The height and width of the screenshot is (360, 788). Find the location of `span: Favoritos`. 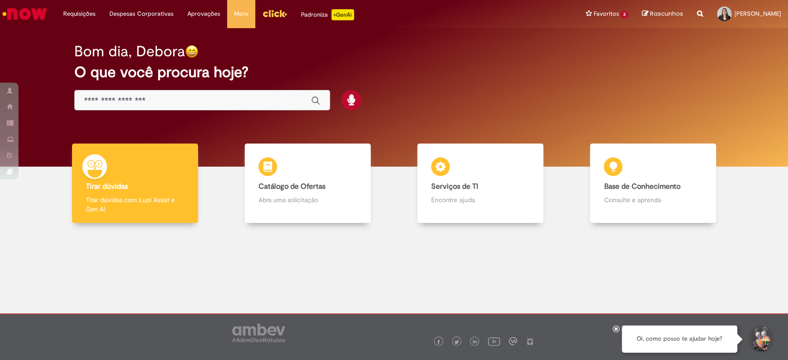

span: Favoritos is located at coordinates (605, 14).